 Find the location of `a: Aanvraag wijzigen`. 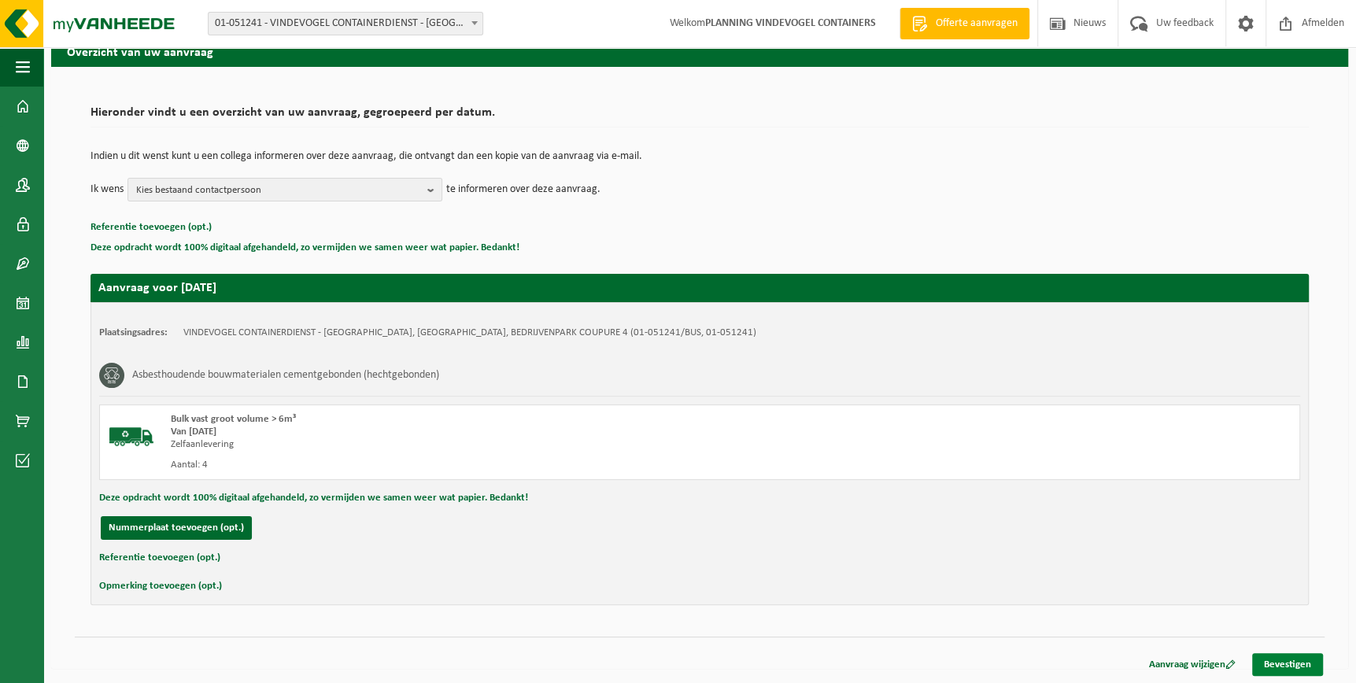

a: Aanvraag wijzigen is located at coordinates (1193, 664).